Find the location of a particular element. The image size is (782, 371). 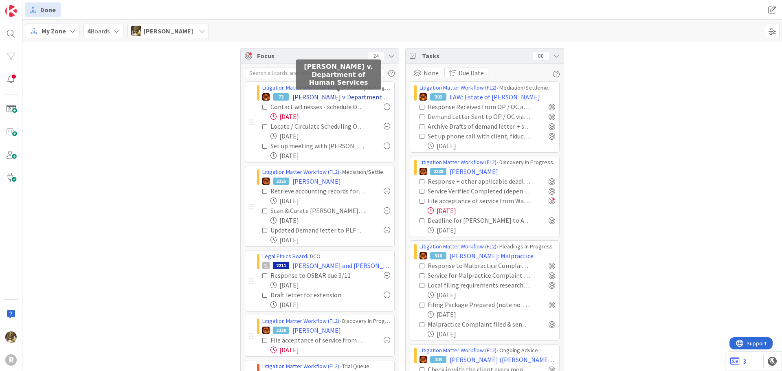

div: Service for Malpractice Complaint Verified Completed (depends on service method) [paralegal] is located at coordinates (479, 275).